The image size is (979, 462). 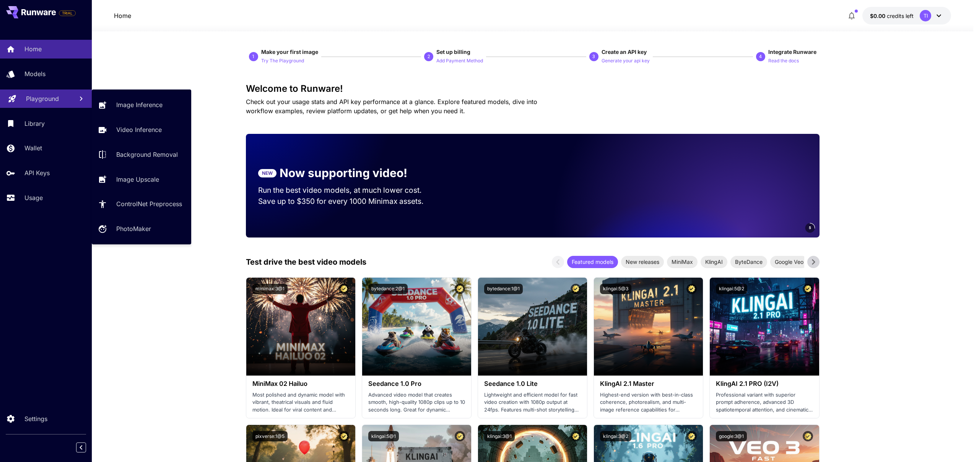 I want to click on span: Make your first image, so click(x=290, y=52).